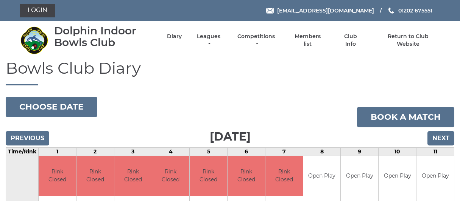 Image resolution: width=460 pixels, height=201 pixels. Describe the element at coordinates (360, 152) in the screenshot. I see `td: 9` at that location.